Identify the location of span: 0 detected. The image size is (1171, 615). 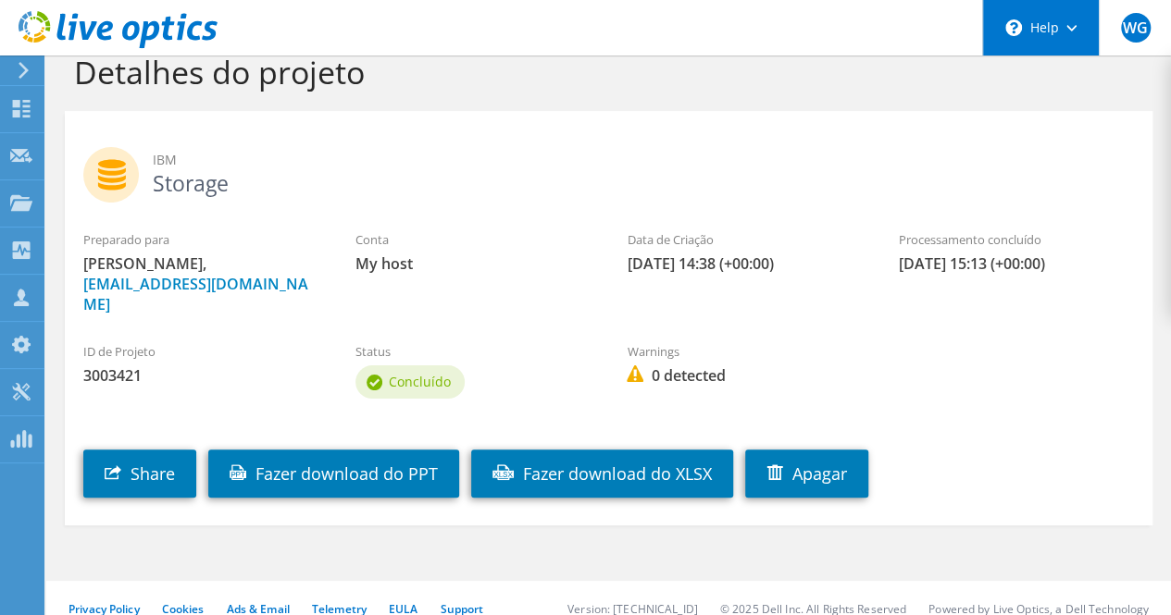
(744, 376).